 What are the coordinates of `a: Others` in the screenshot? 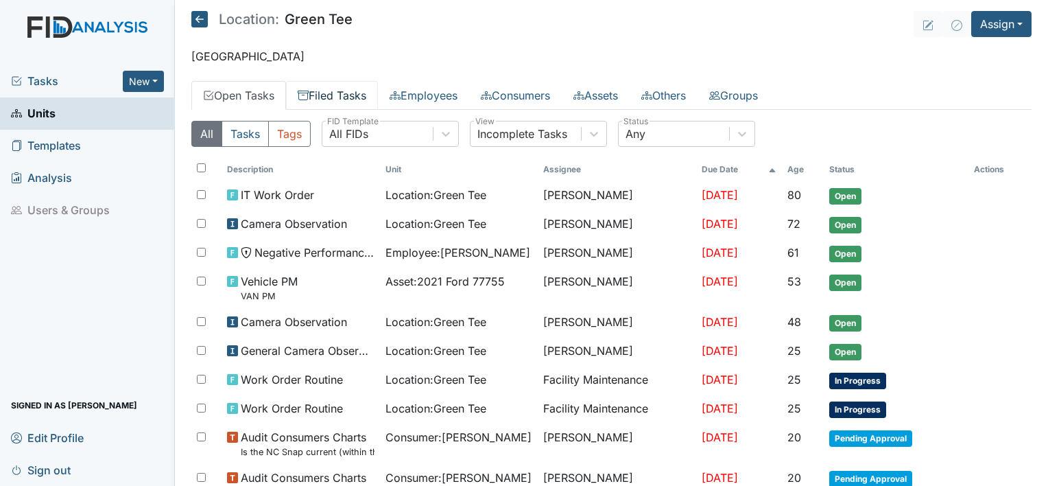 It's located at (663, 95).